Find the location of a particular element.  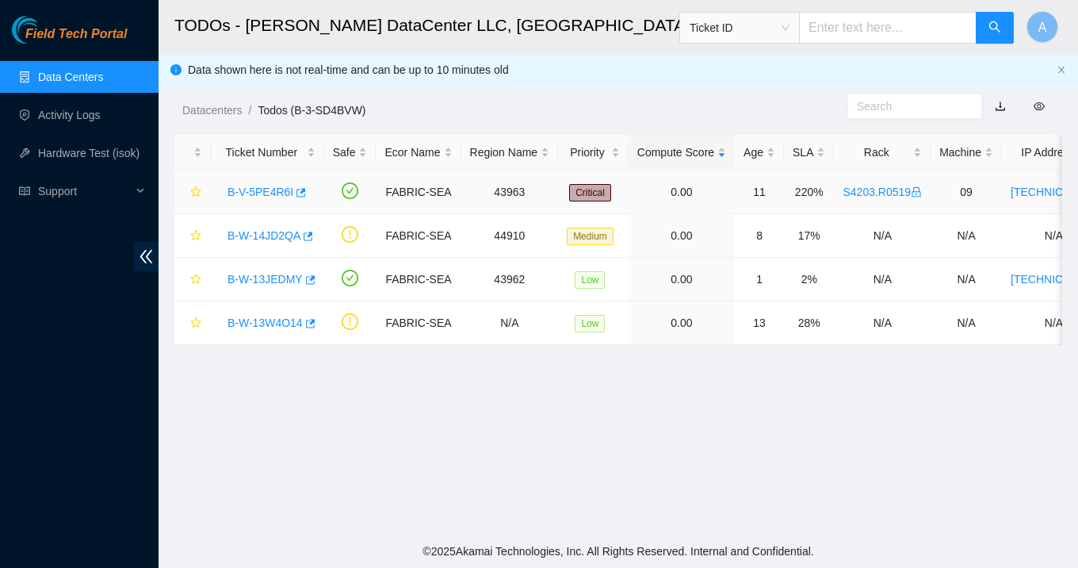

a: S4203.R0519lock is located at coordinates (883, 192).